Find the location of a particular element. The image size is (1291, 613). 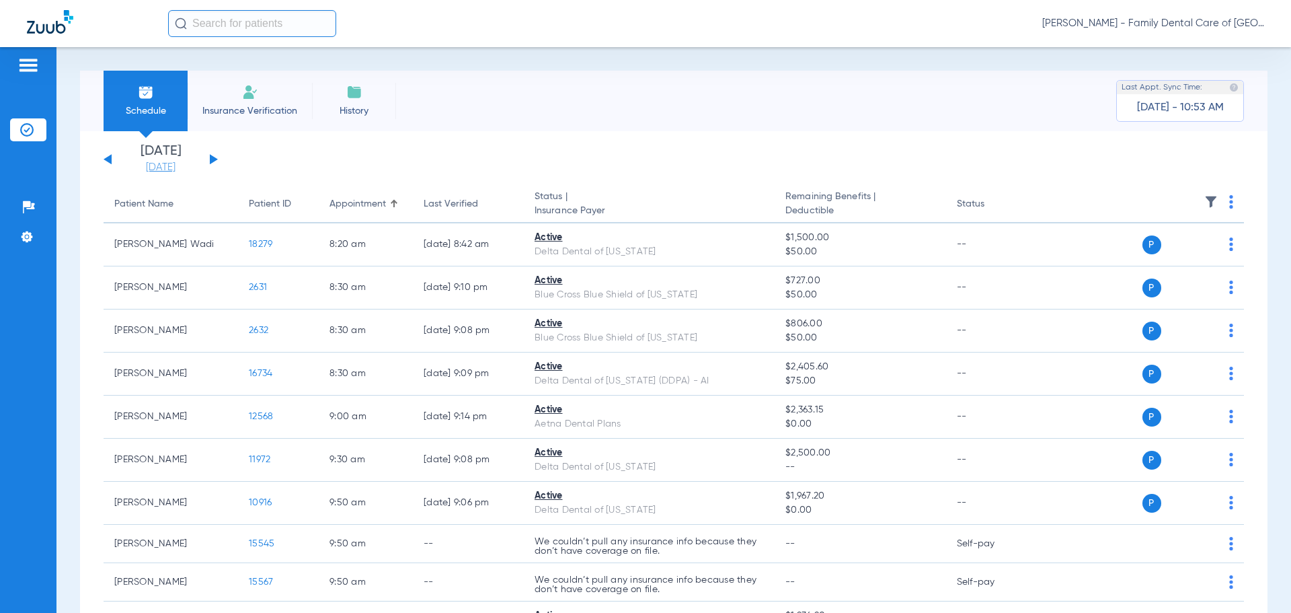

input: Search for patients is located at coordinates (252, 24).